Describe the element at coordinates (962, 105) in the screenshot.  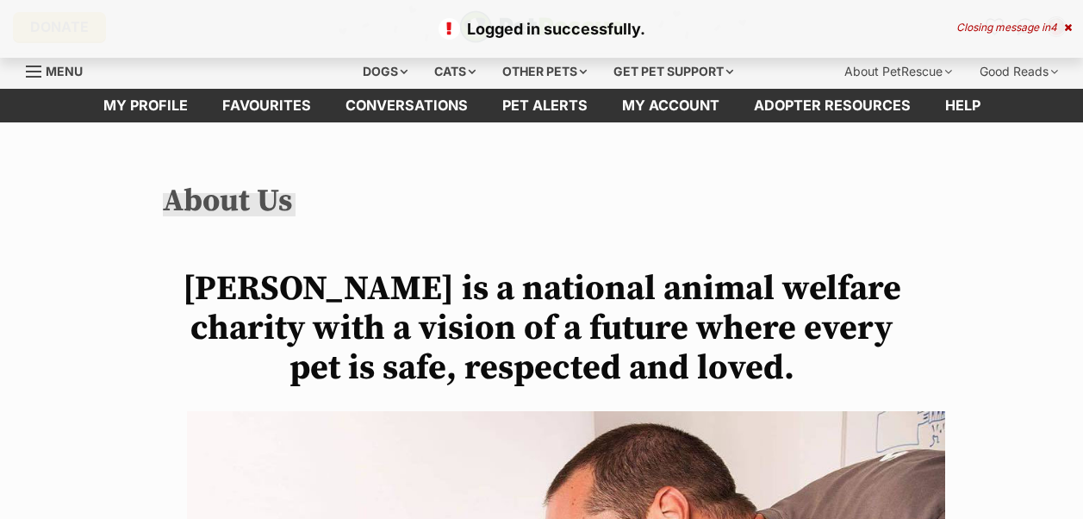
I see `a: Help` at that location.